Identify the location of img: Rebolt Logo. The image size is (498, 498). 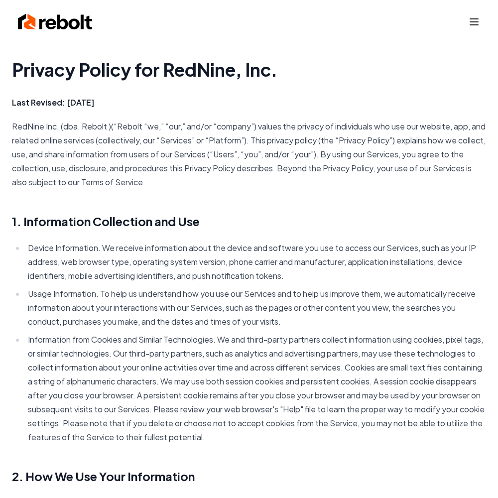
(55, 22).